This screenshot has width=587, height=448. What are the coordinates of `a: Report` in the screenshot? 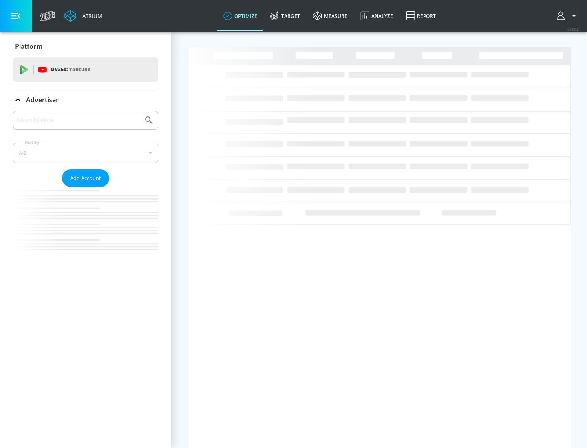 It's located at (421, 16).